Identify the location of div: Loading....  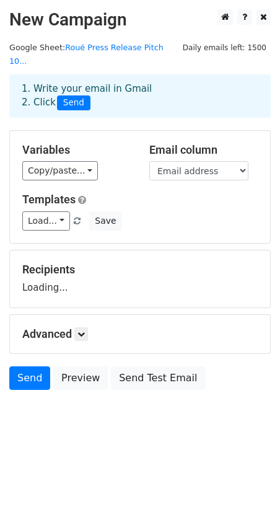
(140, 279).